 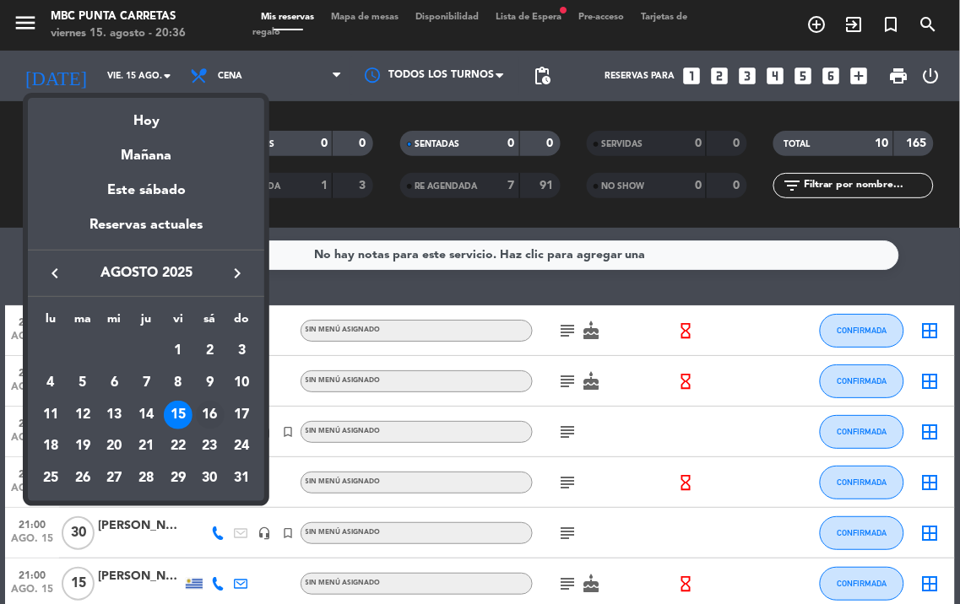 What do you see at coordinates (210, 447) in the screenshot?
I see `td: 23 de agosto de 2025` at bounding box center [210, 447].